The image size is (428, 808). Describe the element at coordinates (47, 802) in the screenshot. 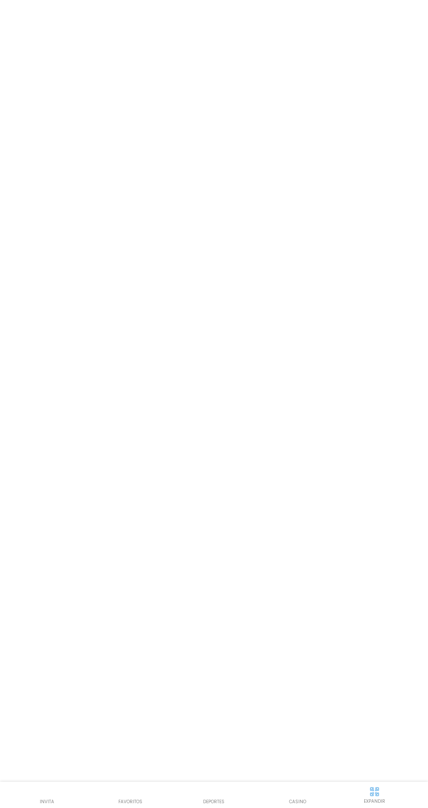

I see `p: INVITA` at that location.